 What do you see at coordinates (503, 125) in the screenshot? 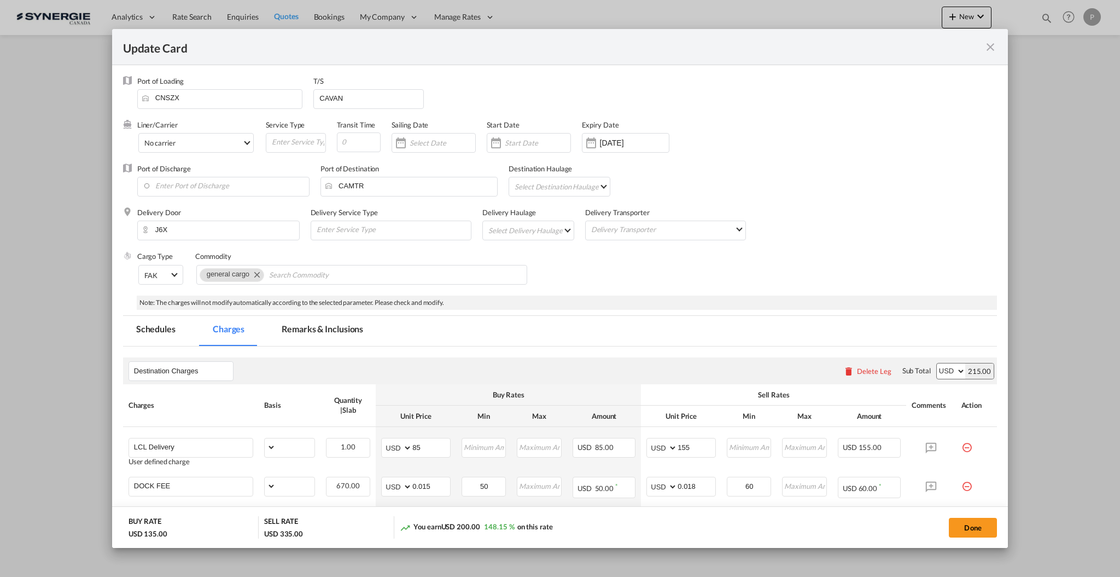
I see `label: Start Date` at bounding box center [503, 125].